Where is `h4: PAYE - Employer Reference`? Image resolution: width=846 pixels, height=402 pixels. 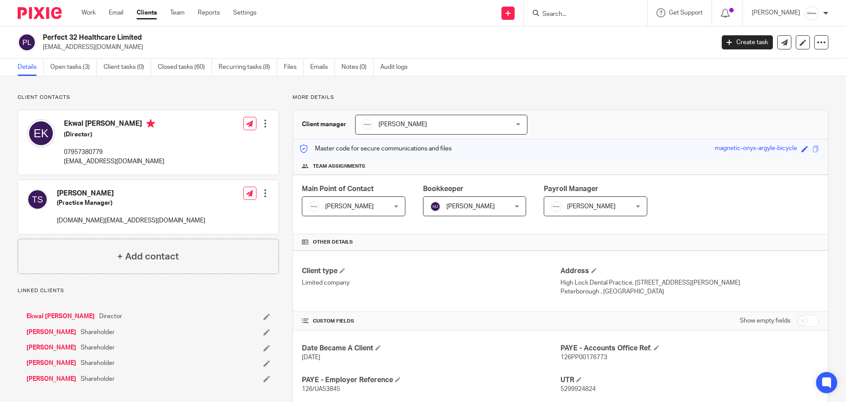 h4: PAYE - Employer Reference is located at coordinates (431, 379).